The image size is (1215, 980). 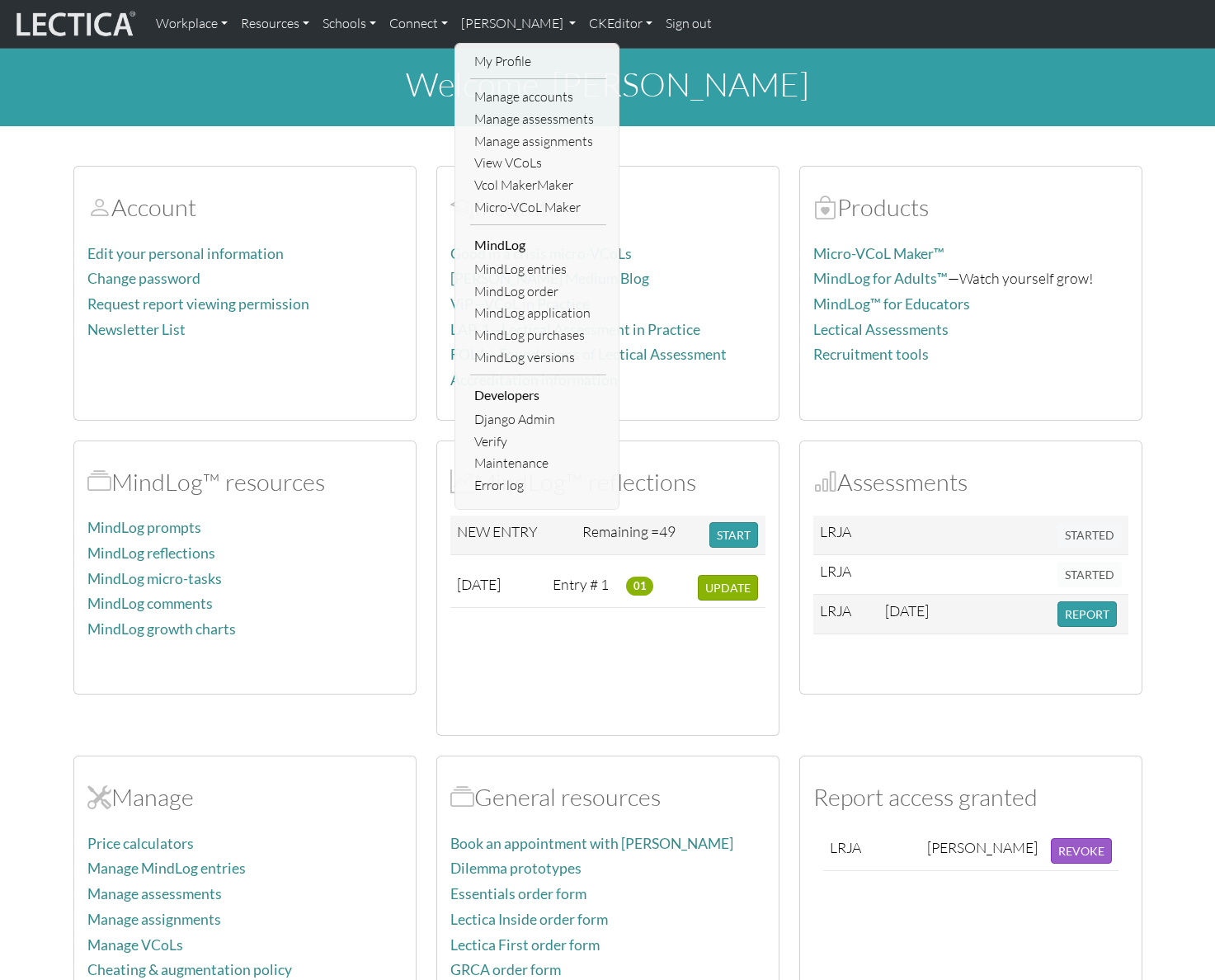 What do you see at coordinates (74, 24) in the screenshot?
I see `img: lecticalive` at bounding box center [74, 24].